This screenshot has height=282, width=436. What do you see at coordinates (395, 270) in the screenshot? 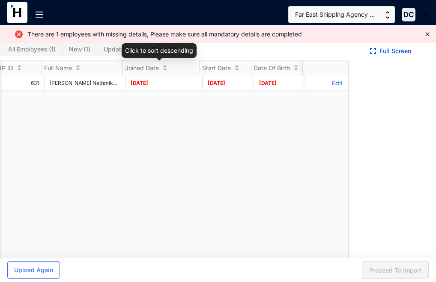
I see `button: Proceed To Import` at bounding box center [395, 270].